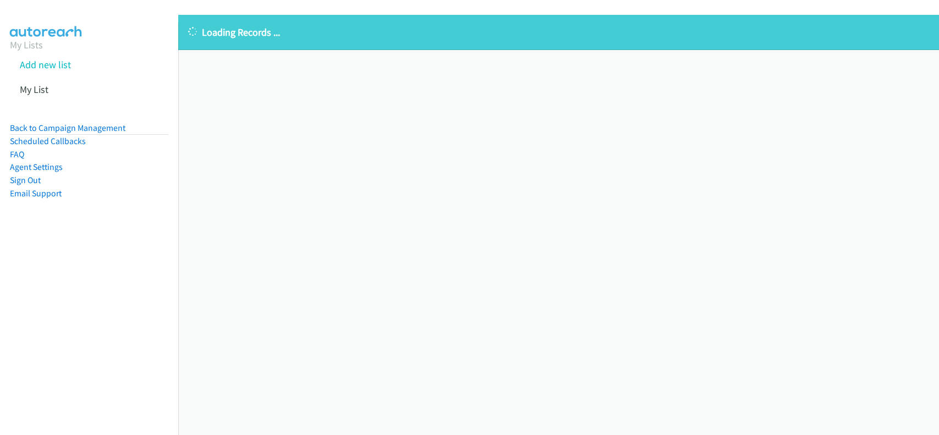 The image size is (939, 435). I want to click on p: Loading Records ..., so click(558, 32).